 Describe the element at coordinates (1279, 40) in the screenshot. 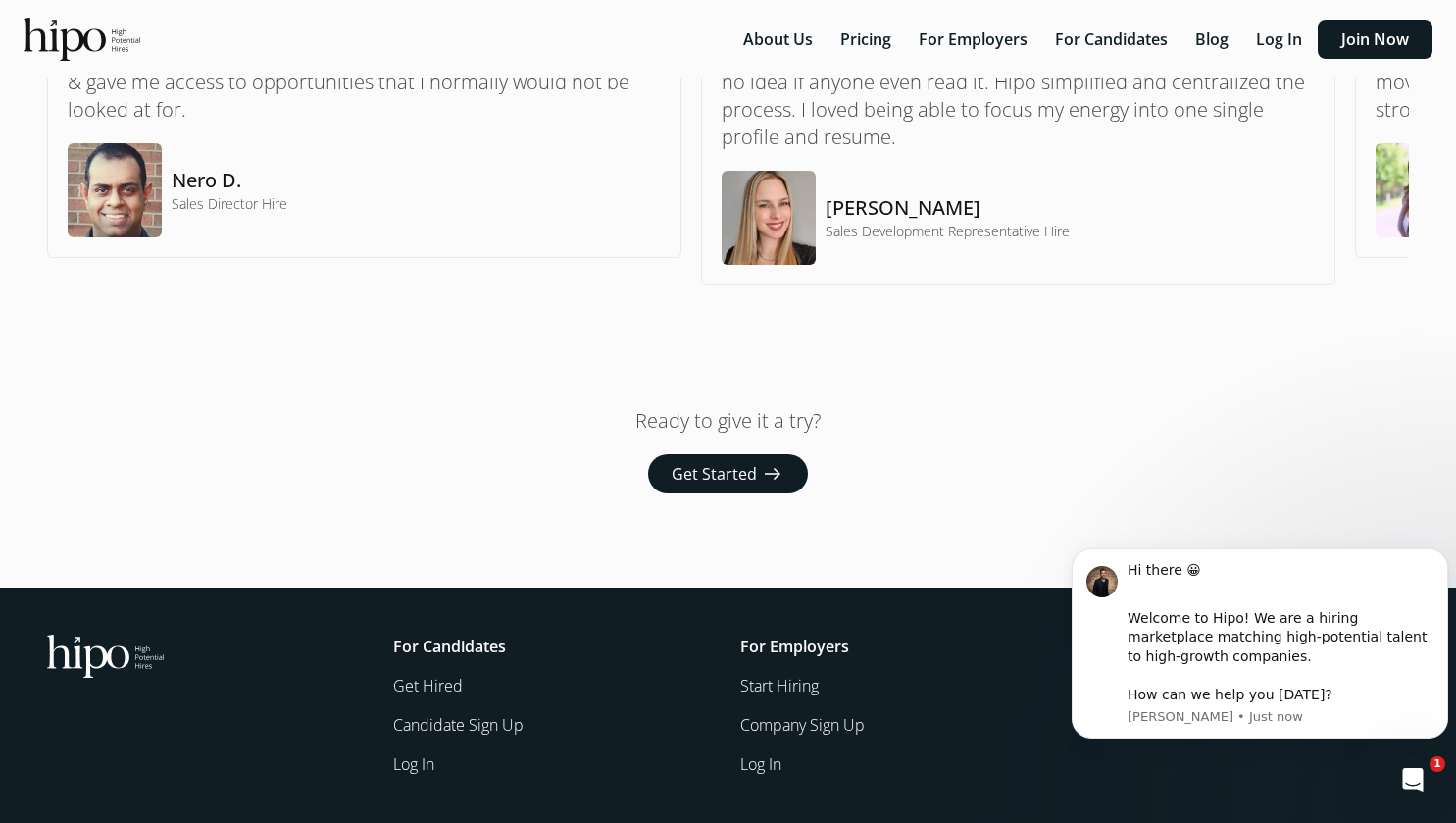

I see `button: Log In` at that location.